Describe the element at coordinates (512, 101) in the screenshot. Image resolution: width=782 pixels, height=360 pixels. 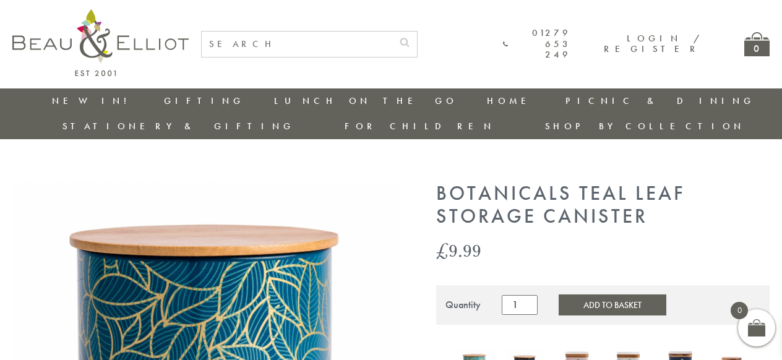
I see `a: Home` at that location.